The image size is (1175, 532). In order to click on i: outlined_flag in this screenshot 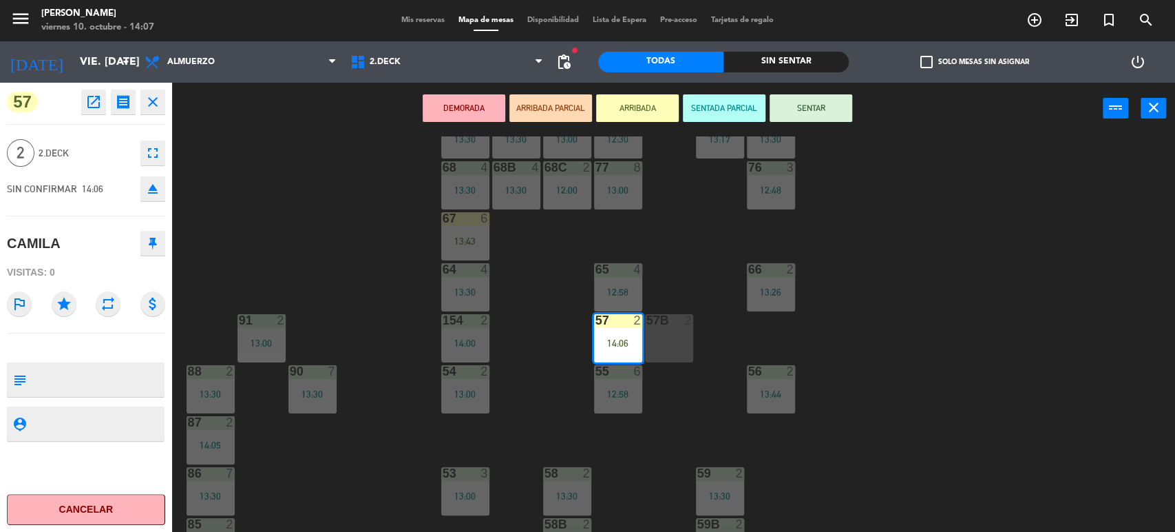, I will do `click(19, 304)`.